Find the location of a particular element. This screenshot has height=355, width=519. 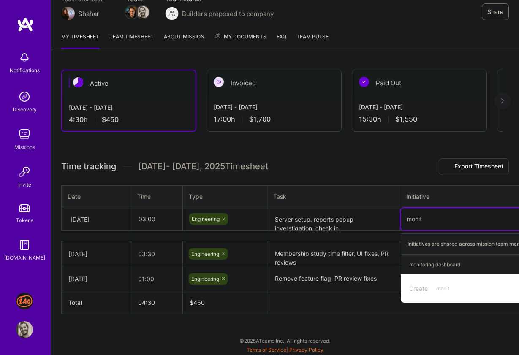

div: Missions is located at coordinates (24, 147).